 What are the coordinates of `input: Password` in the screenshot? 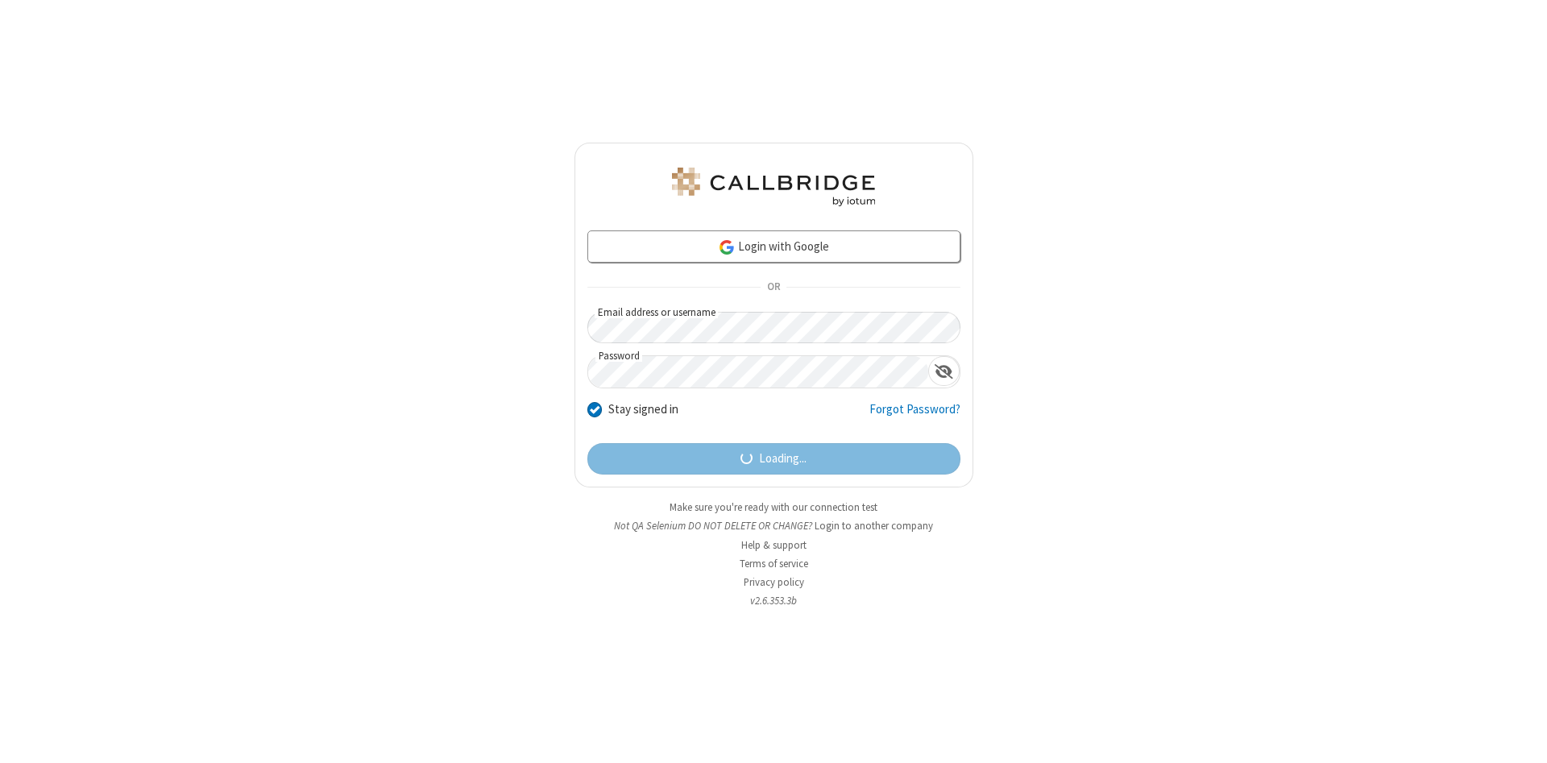 It's located at (758, 371).